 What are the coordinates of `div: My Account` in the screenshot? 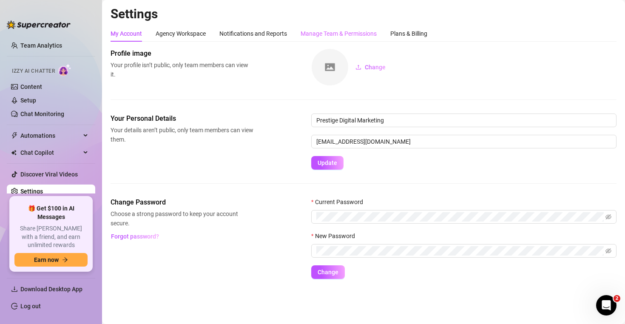 It's located at (126, 34).